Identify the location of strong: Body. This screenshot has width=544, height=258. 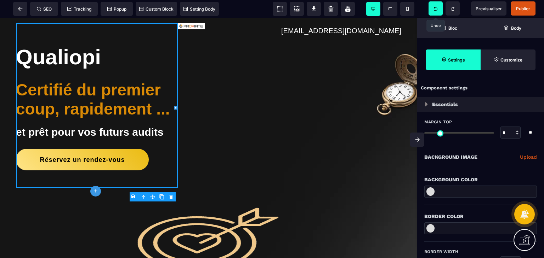
(516, 28).